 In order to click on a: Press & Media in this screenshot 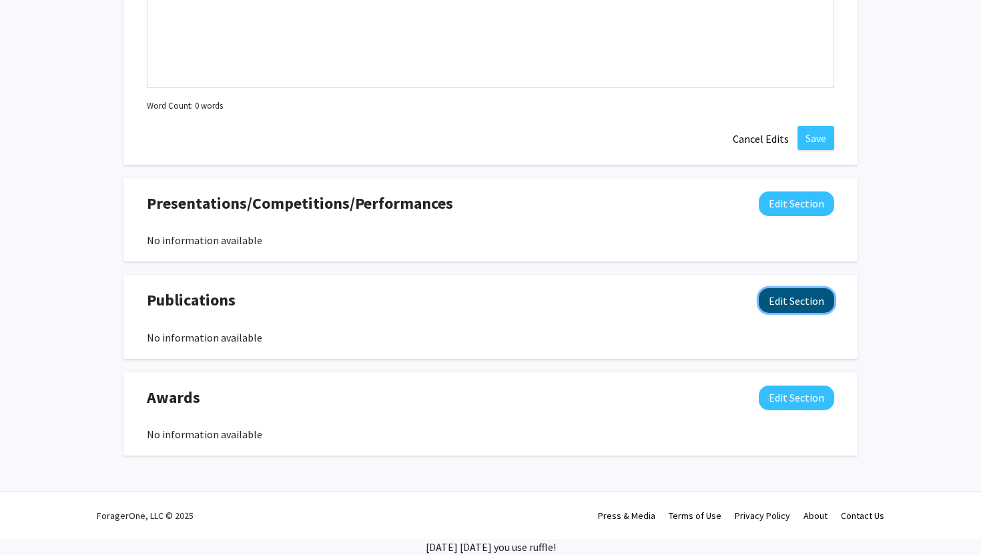, I will do `click(627, 516)`.